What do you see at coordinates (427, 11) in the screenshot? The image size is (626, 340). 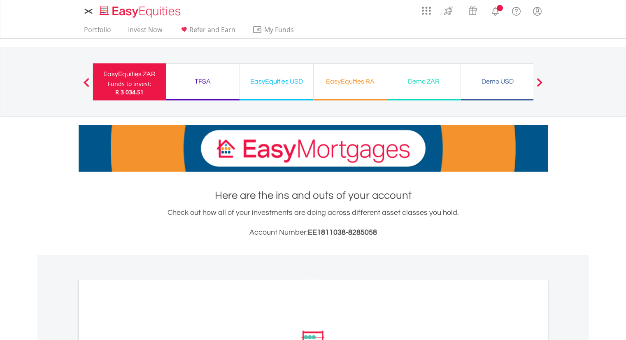 I see `img: grid-menu-icon.svg` at bounding box center [427, 11].